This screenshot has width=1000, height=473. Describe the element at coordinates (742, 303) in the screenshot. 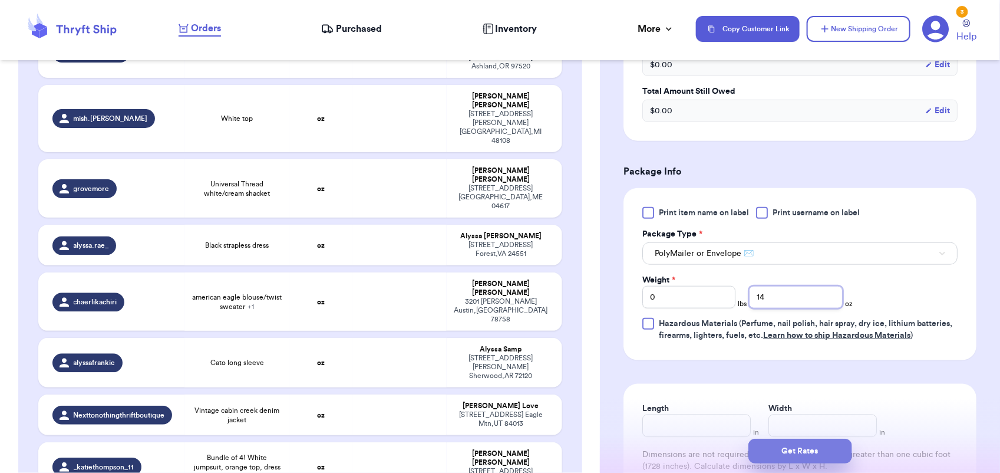

I see `span: lbs` at that location.